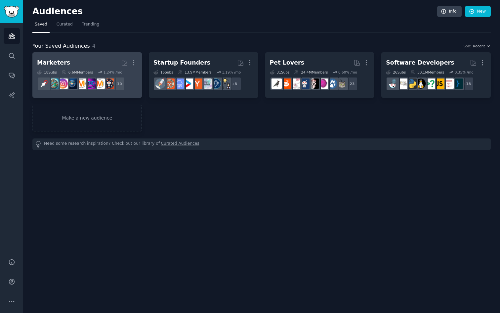 The height and width of the screenshot is (313, 500). What do you see at coordinates (65, 24) in the screenshot?
I see `span: Curated` at bounding box center [65, 24].